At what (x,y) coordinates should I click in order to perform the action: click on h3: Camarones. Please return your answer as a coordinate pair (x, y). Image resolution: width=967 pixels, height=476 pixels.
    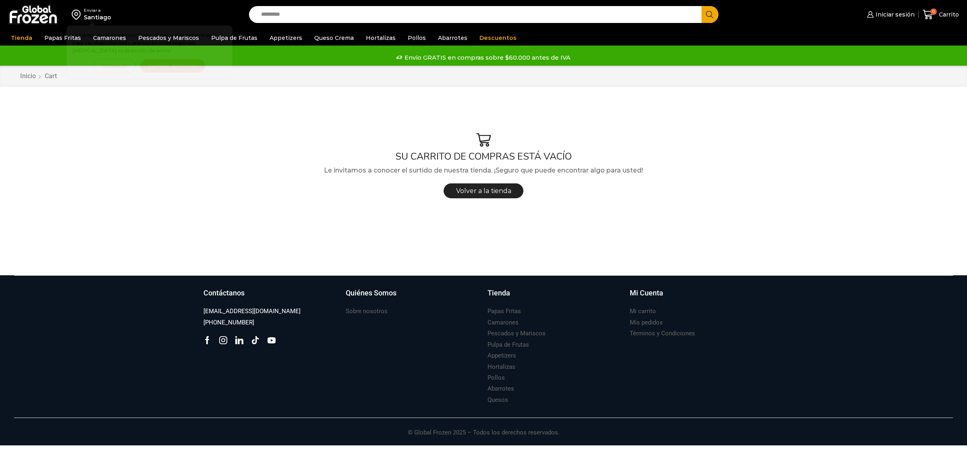
    Looking at the image, I should click on (503, 322).